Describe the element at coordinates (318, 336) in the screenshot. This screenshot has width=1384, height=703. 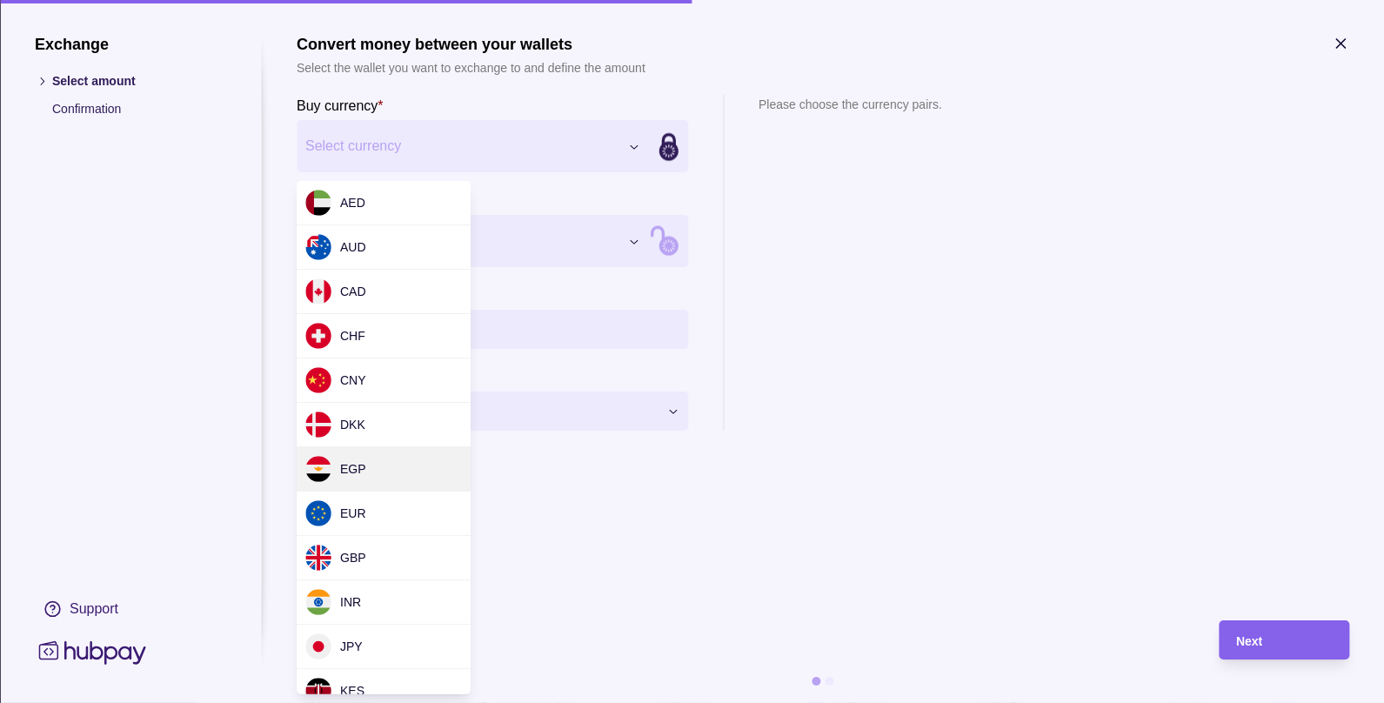
I see `img: ch` at that location.